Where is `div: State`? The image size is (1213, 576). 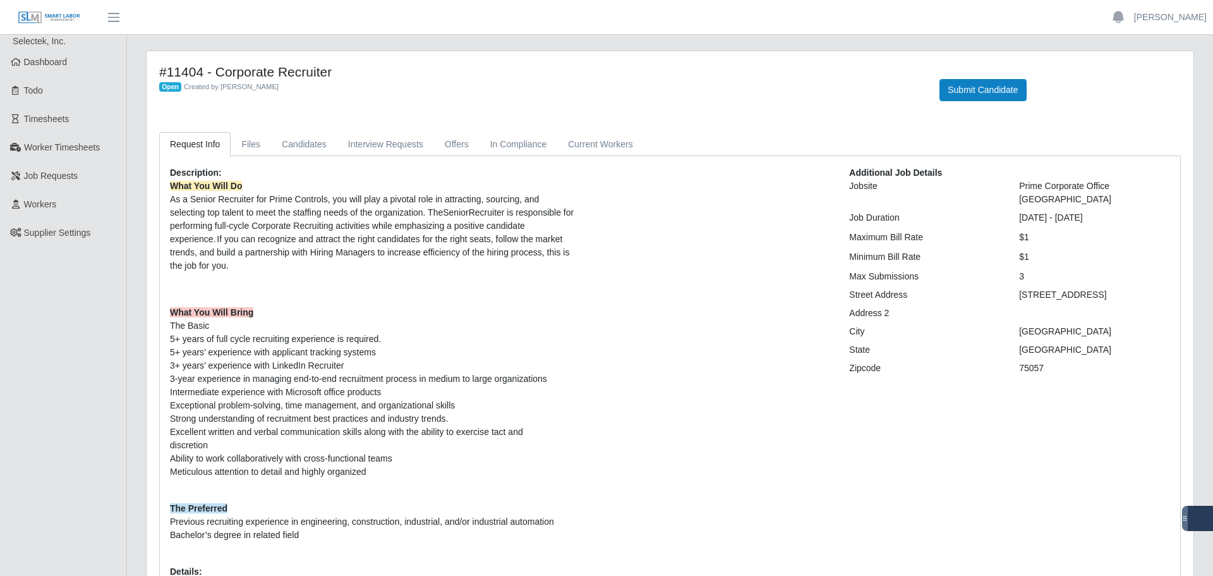
div: State is located at coordinates (924, 349).